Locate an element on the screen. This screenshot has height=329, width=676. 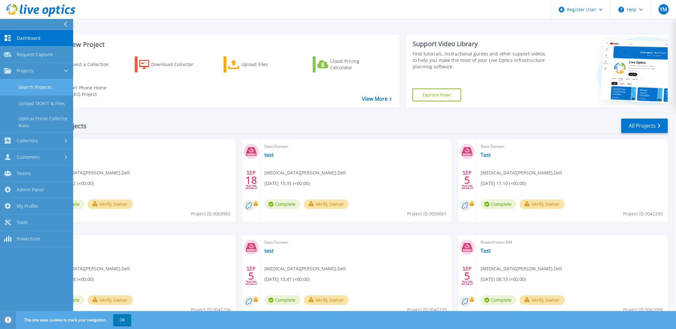
span: Admin Panel is located at coordinates (30, 190).